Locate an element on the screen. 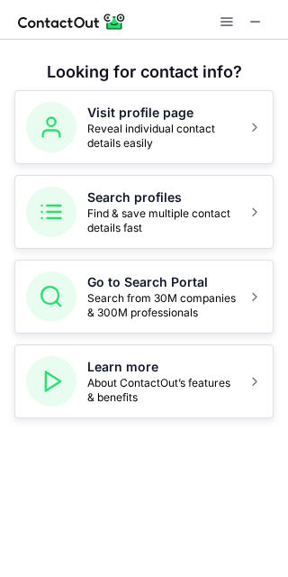  h5: Go to Search Portal is located at coordinates (162, 282).